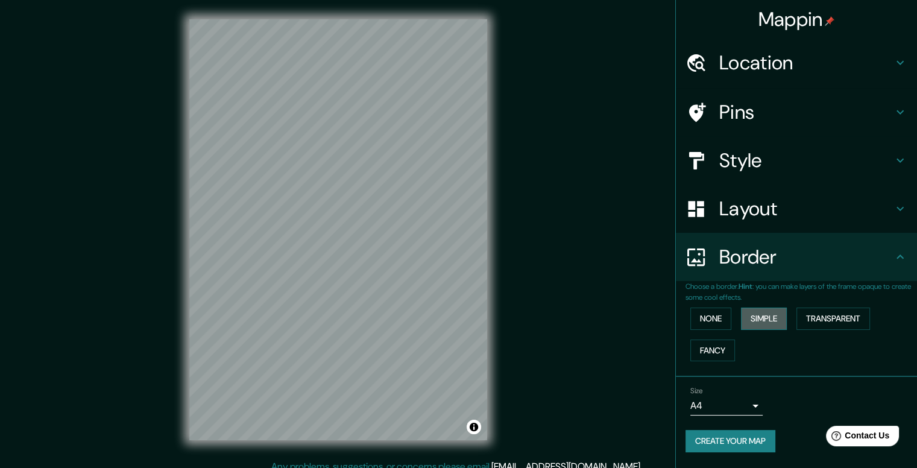 This screenshot has width=917, height=468. What do you see at coordinates (806, 160) in the screenshot?
I see `h4: Style` at bounding box center [806, 160].